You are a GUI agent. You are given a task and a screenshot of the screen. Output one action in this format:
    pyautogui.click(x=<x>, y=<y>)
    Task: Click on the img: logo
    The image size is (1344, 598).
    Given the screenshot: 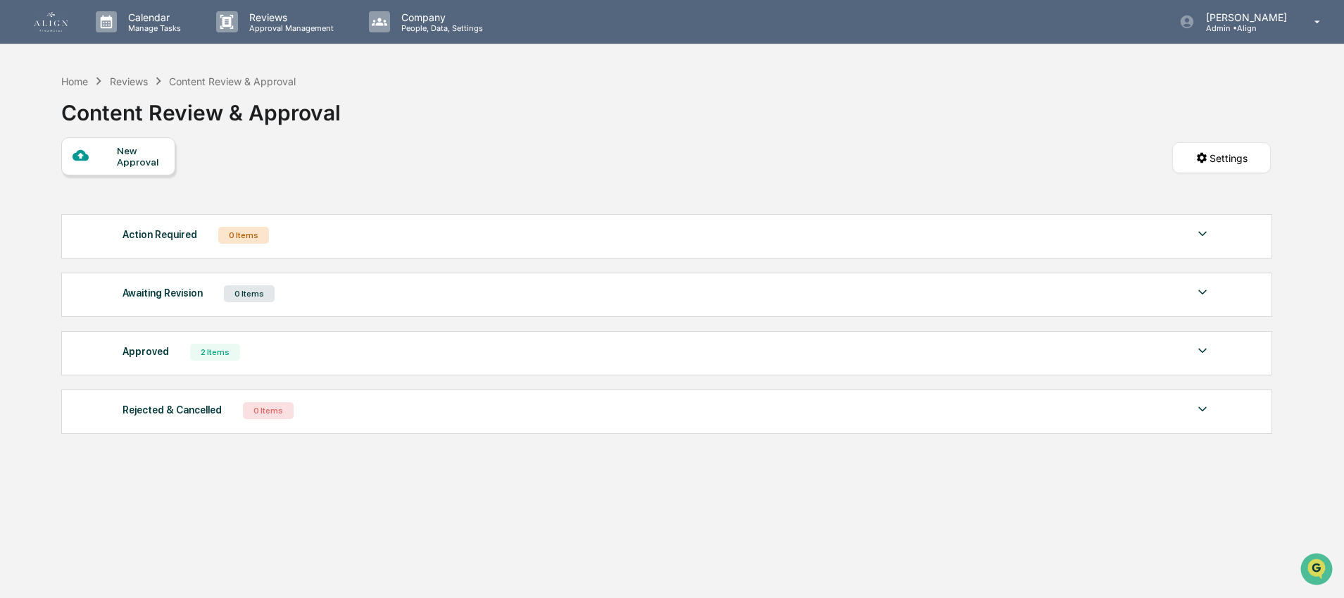 What is the action you would take?
    pyautogui.click(x=51, y=22)
    